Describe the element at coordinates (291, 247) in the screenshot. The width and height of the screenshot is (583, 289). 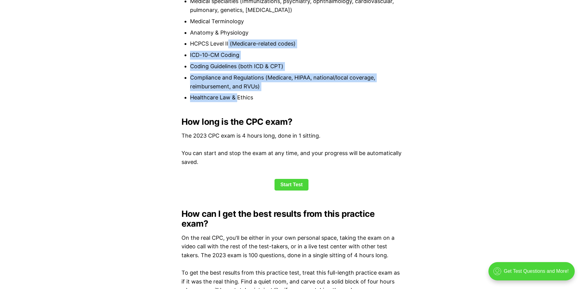
I see `p: On the real CPC, you'll be either in your own personal space, taking the exam on a video call wit...` at that location.